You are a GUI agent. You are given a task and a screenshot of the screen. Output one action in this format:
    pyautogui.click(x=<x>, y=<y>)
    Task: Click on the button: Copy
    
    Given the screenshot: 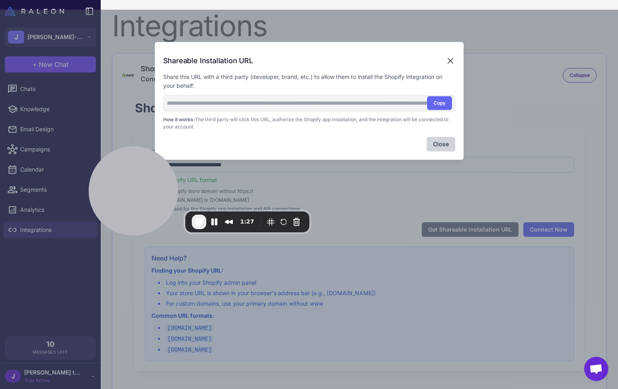 What is the action you would take?
    pyautogui.click(x=439, y=103)
    